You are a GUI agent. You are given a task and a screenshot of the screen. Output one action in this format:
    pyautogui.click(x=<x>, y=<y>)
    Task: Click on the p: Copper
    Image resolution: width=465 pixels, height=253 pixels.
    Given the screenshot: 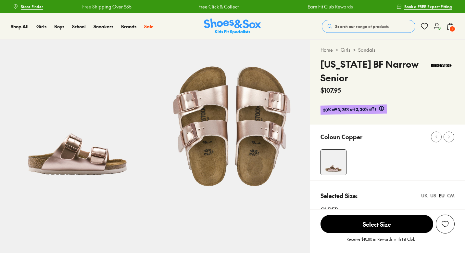 What is the action you would take?
    pyautogui.click(x=352, y=136)
    